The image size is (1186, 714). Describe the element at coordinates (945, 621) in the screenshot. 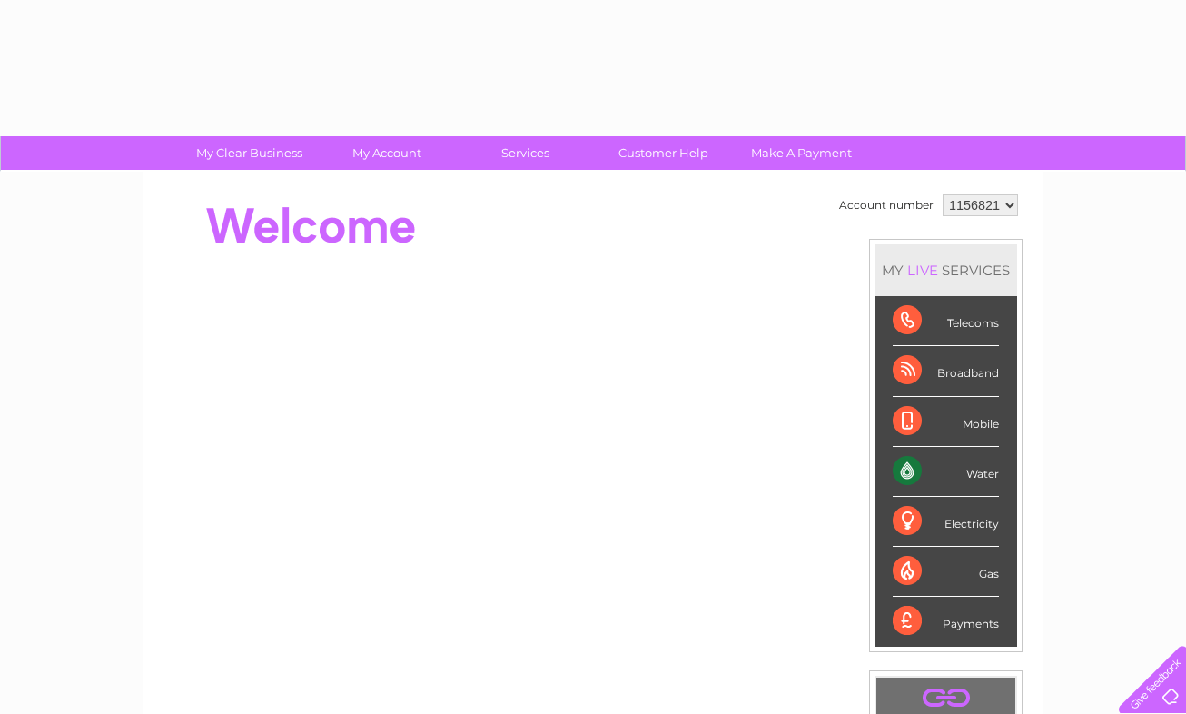

I see `div: Payments` at that location.